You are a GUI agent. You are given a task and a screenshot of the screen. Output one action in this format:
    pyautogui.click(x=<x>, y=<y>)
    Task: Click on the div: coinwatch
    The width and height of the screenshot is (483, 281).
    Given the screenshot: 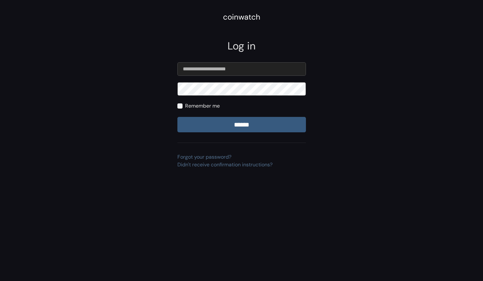 What is the action you would take?
    pyautogui.click(x=242, y=17)
    